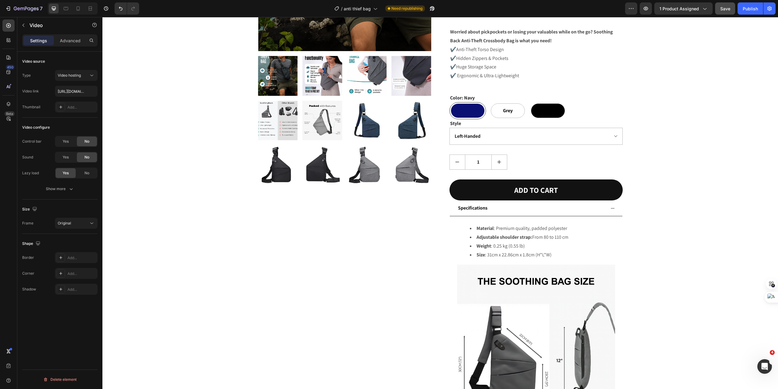 The height and width of the screenshot is (389, 778). Describe the element at coordinates (353, 106) in the screenshot. I see `legend: Style` at that location.